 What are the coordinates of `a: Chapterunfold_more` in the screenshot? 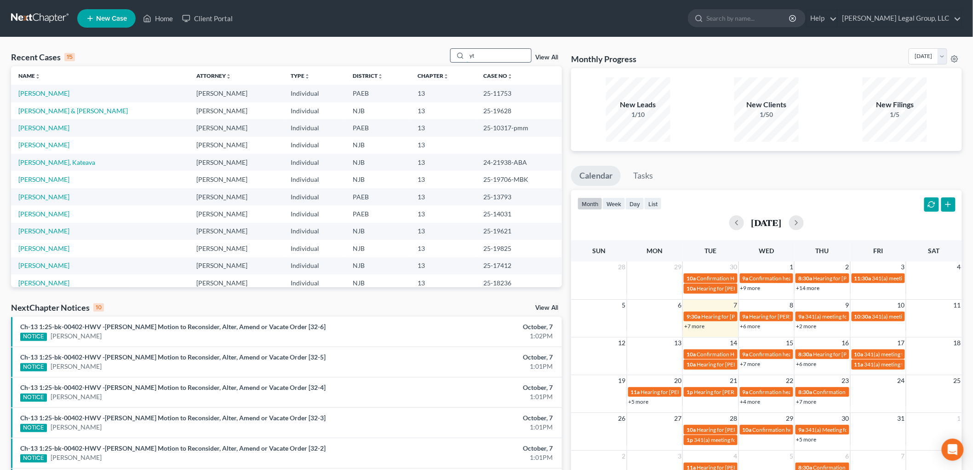 It's located at (433, 75).